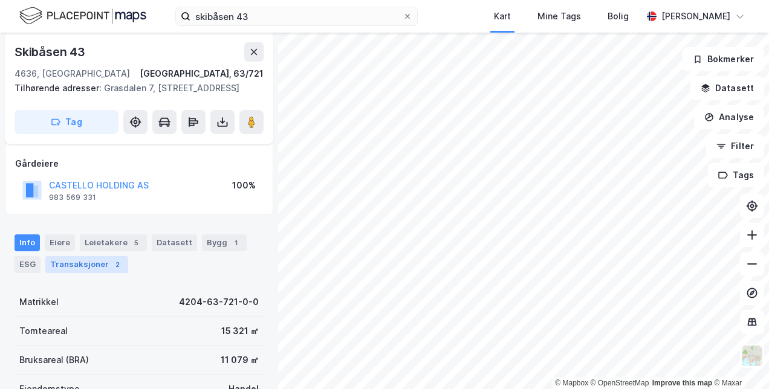 This screenshot has width=769, height=389. I want to click on div: 15 321 ㎡, so click(240, 331).